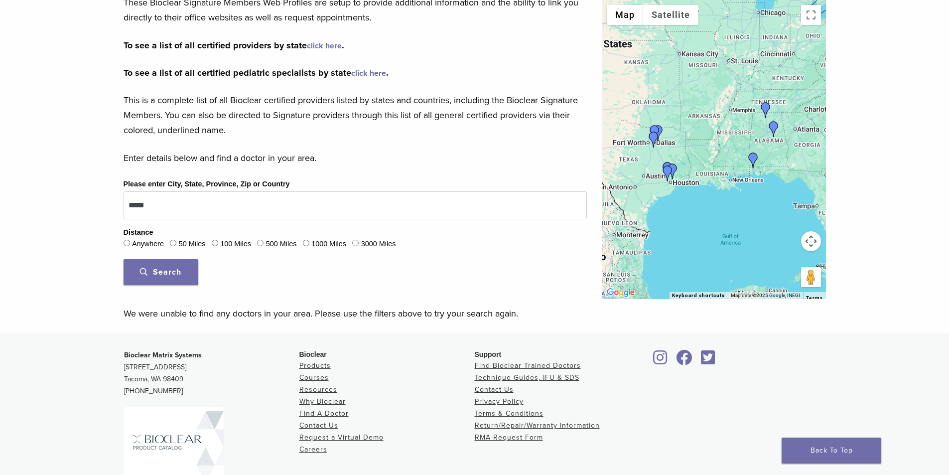 This screenshot has width=949, height=475. What do you see at coordinates (527, 365) in the screenshot?
I see `a: Find Bioclear Trained Doctors` at bounding box center [527, 365].